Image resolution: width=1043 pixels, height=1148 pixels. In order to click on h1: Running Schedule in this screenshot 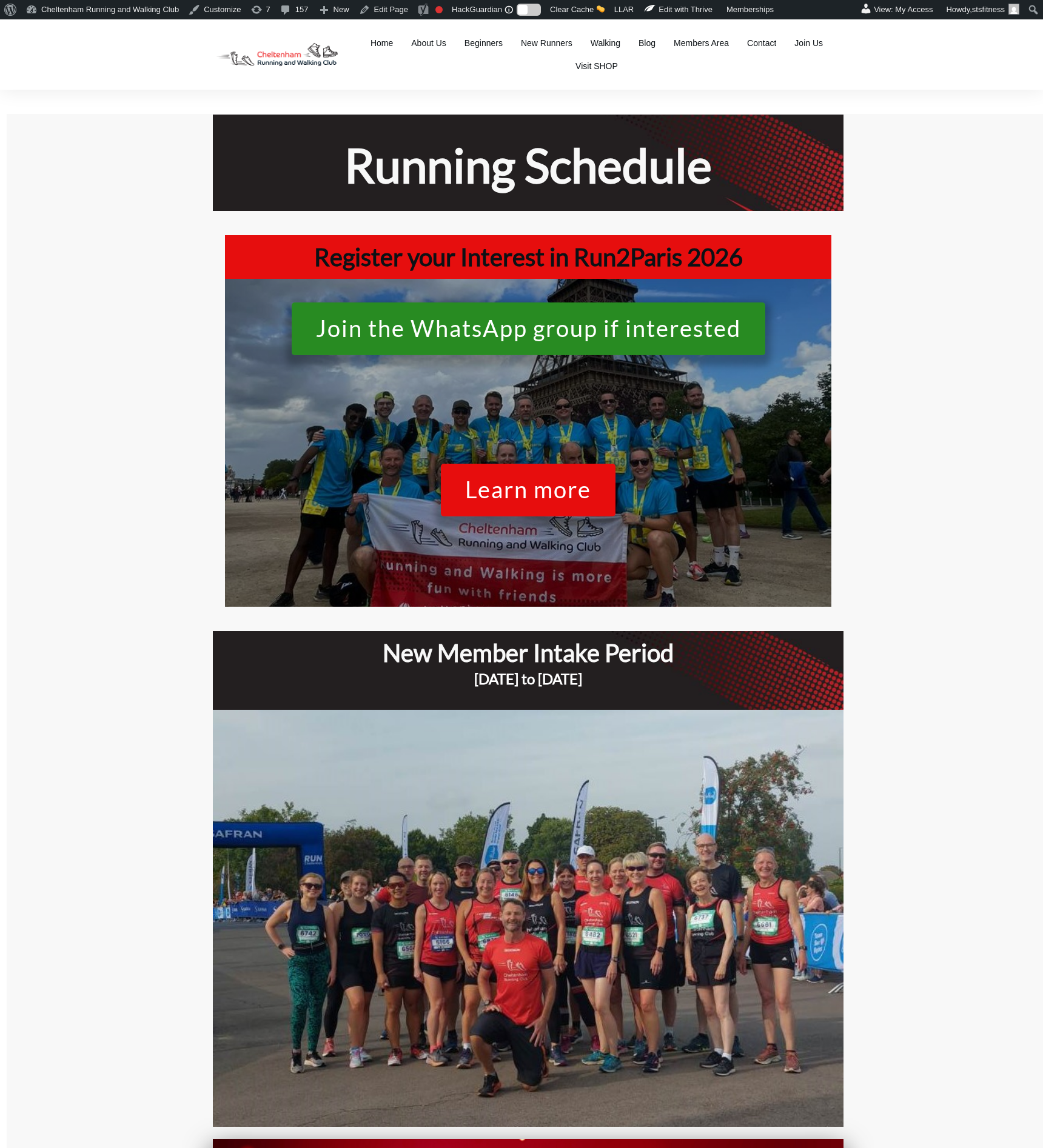, I will do `click(528, 165)`.